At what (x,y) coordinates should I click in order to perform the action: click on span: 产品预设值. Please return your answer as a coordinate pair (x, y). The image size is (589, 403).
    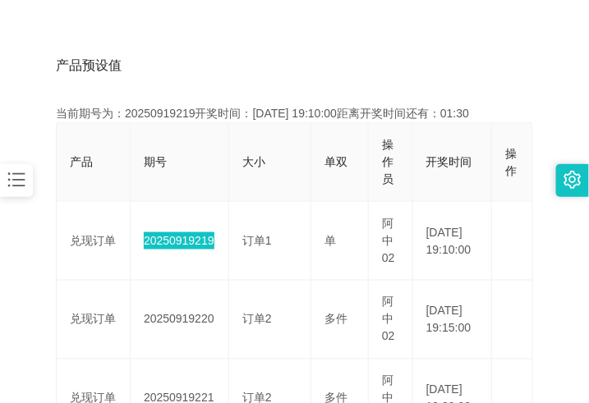
    Looking at the image, I should click on (89, 66).